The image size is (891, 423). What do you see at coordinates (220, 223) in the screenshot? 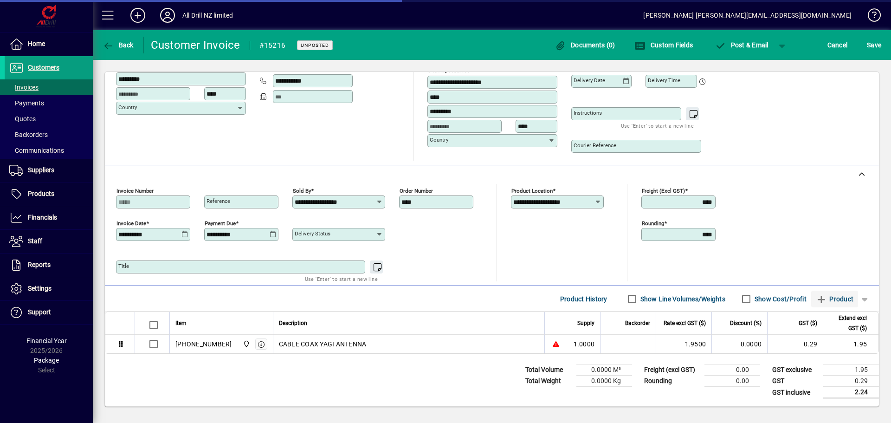
I see `mat-label: Payment due` at bounding box center [220, 223].